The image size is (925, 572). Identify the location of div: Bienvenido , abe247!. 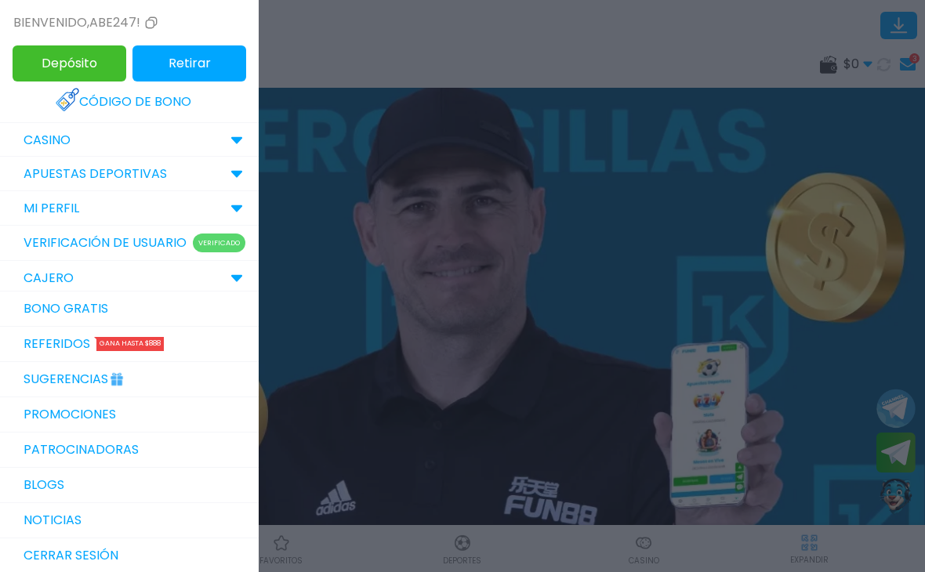
(87, 23).